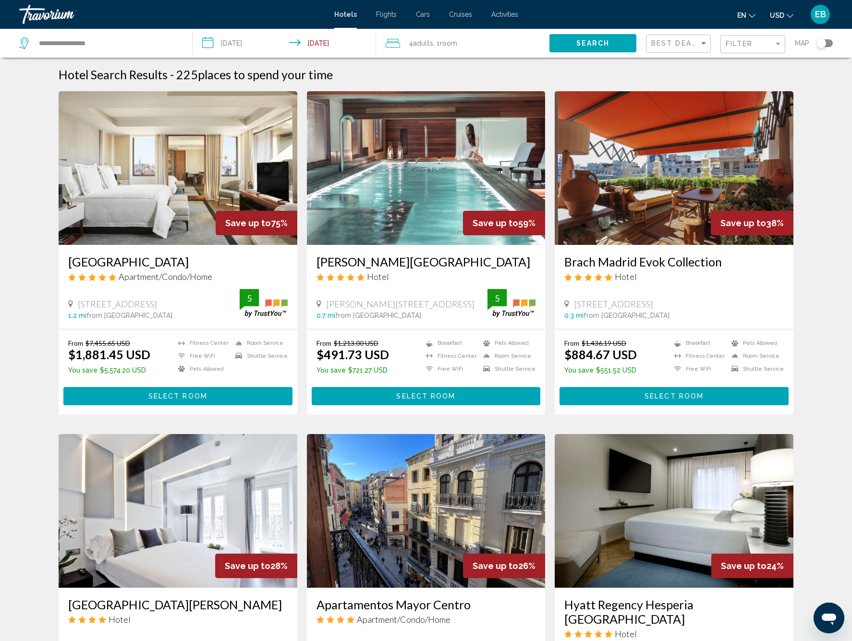  What do you see at coordinates (674, 262) in the screenshot?
I see `h3: Brach Madrid Evok Collection` at bounding box center [674, 262].